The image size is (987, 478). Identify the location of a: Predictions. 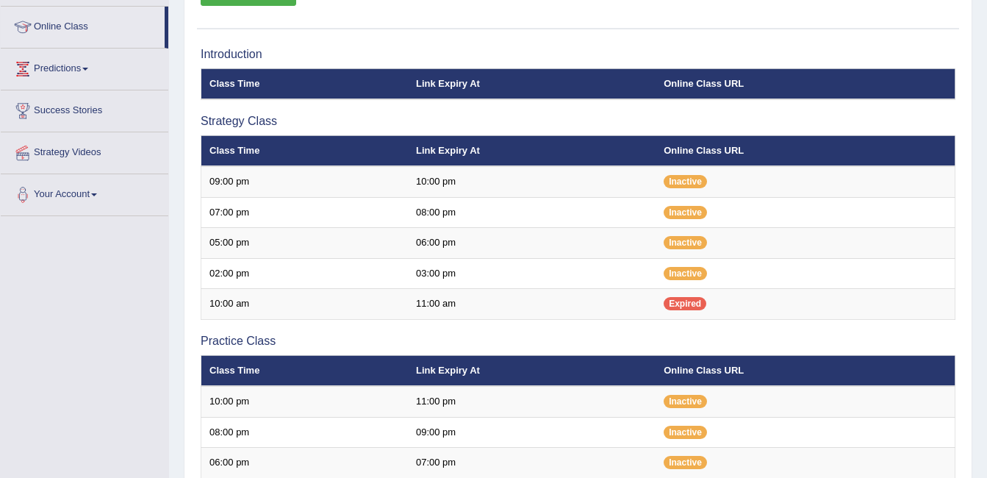
(85, 67).